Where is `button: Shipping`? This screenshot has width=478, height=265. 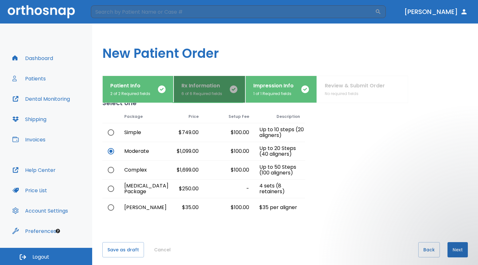 button: Shipping is located at coordinates (29, 119).